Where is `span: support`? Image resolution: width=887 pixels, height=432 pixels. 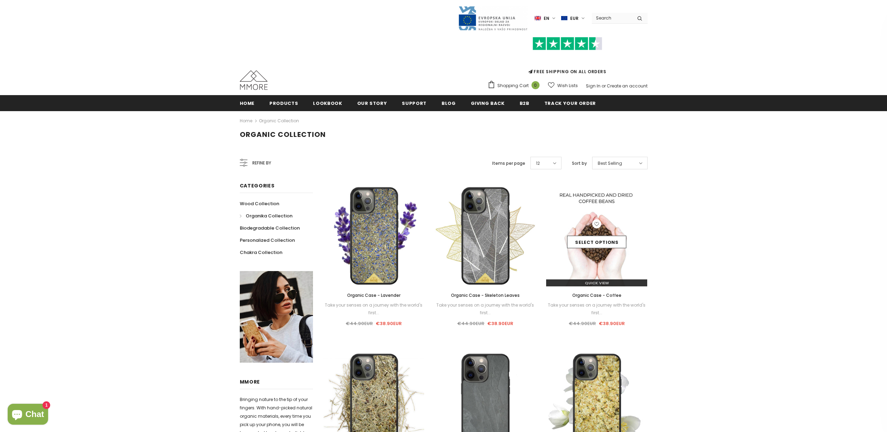 span: support is located at coordinates (414, 103).